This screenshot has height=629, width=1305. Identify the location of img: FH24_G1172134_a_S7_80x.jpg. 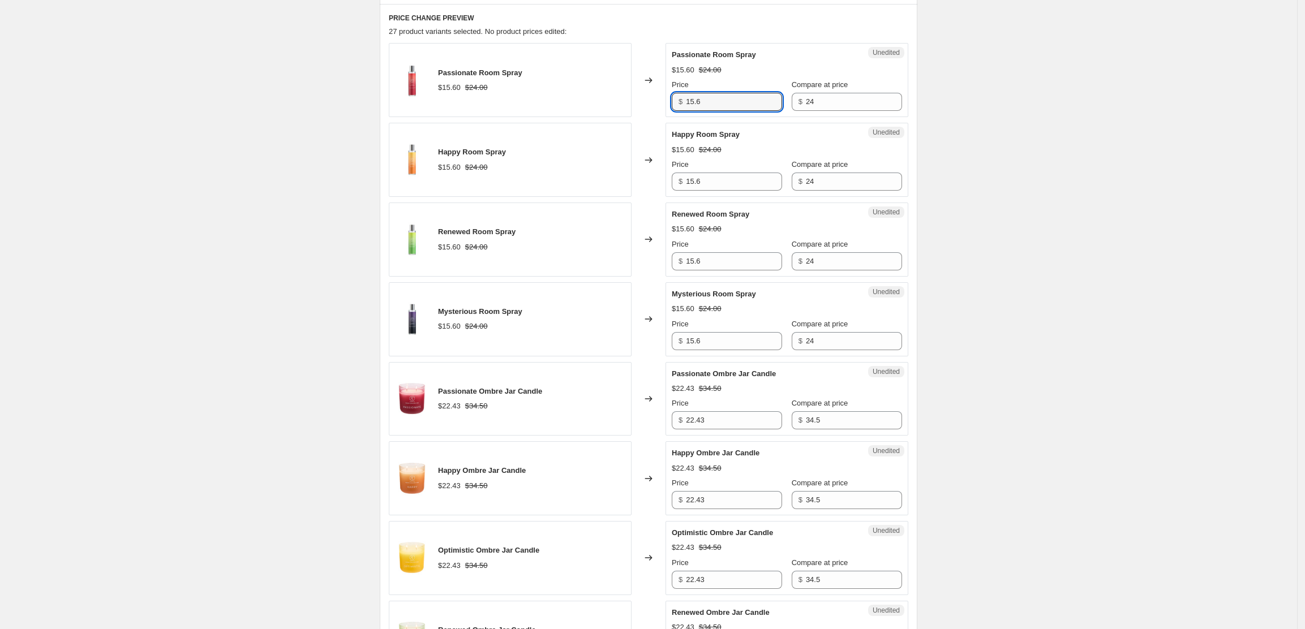
(412, 558).